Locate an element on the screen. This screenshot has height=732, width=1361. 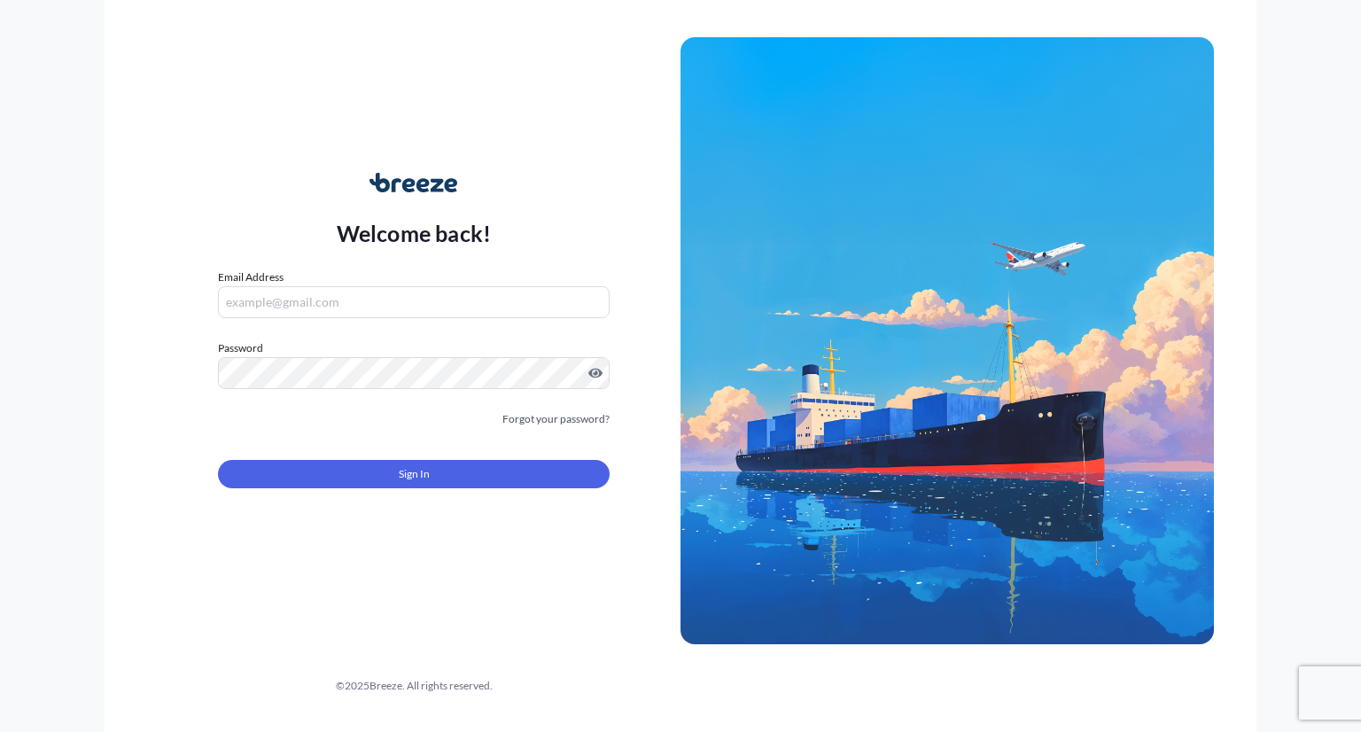
div: © 2025 Breeze. All rights reserved. is located at coordinates (414, 686).